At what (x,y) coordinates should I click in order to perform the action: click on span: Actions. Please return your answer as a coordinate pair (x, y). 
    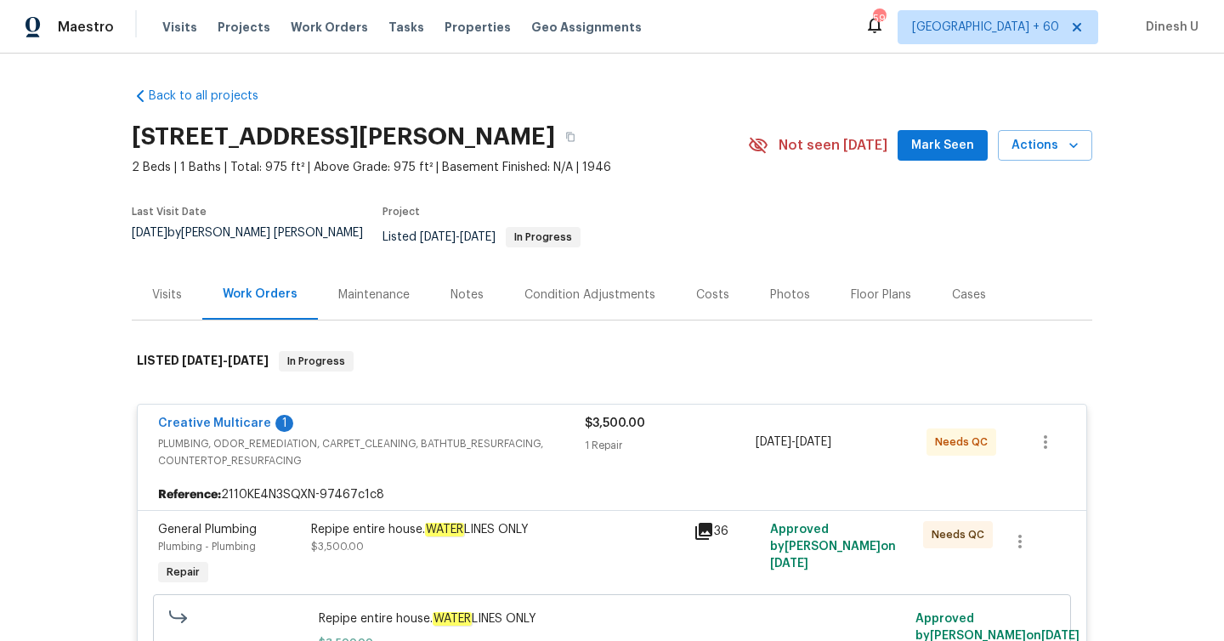
    Looking at the image, I should click on (1045, 145).